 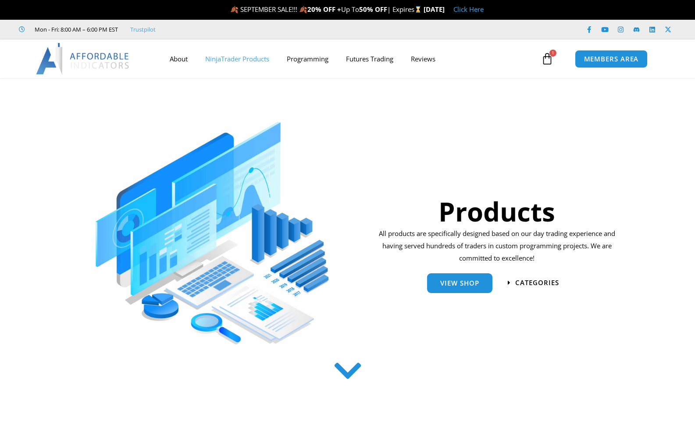 What do you see at coordinates (460, 283) in the screenshot?
I see `span: View Shop` at bounding box center [460, 283].